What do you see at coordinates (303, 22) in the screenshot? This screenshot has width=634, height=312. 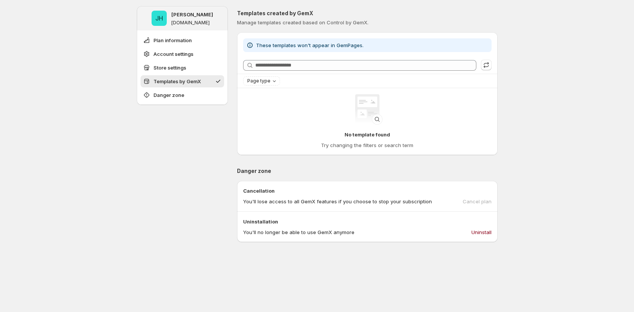 I see `span: Manage templates created based on Control by GemX.` at bounding box center [303, 22].